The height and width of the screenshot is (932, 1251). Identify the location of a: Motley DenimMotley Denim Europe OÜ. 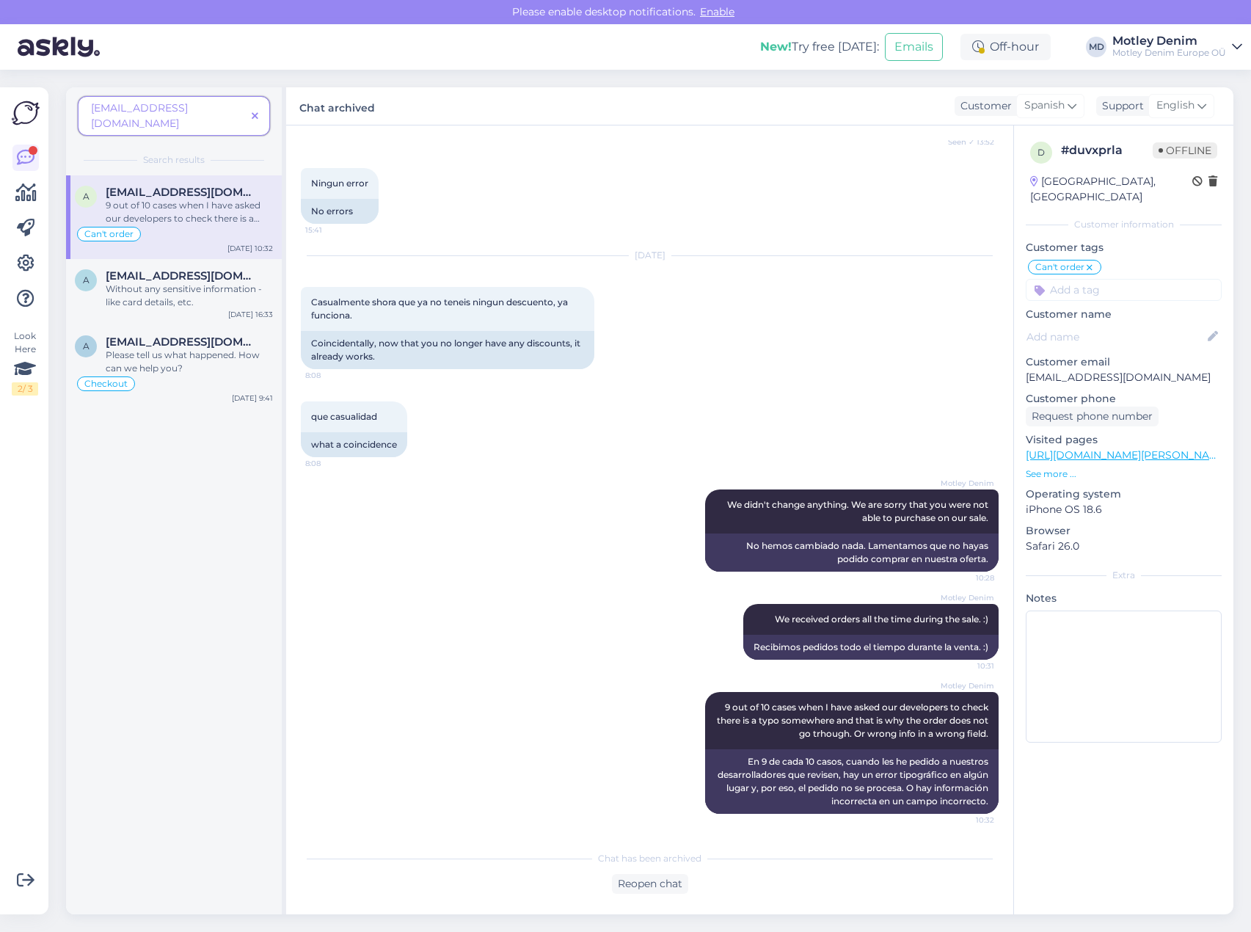
(1177, 47).